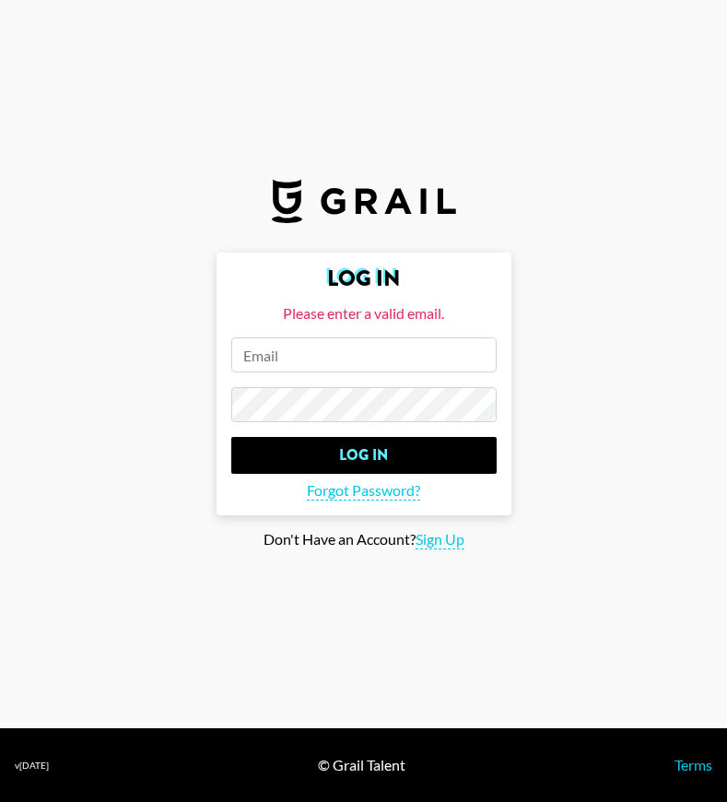  What do you see at coordinates (364, 201) in the screenshot?
I see `img: Grail Talent Logo` at bounding box center [364, 201].